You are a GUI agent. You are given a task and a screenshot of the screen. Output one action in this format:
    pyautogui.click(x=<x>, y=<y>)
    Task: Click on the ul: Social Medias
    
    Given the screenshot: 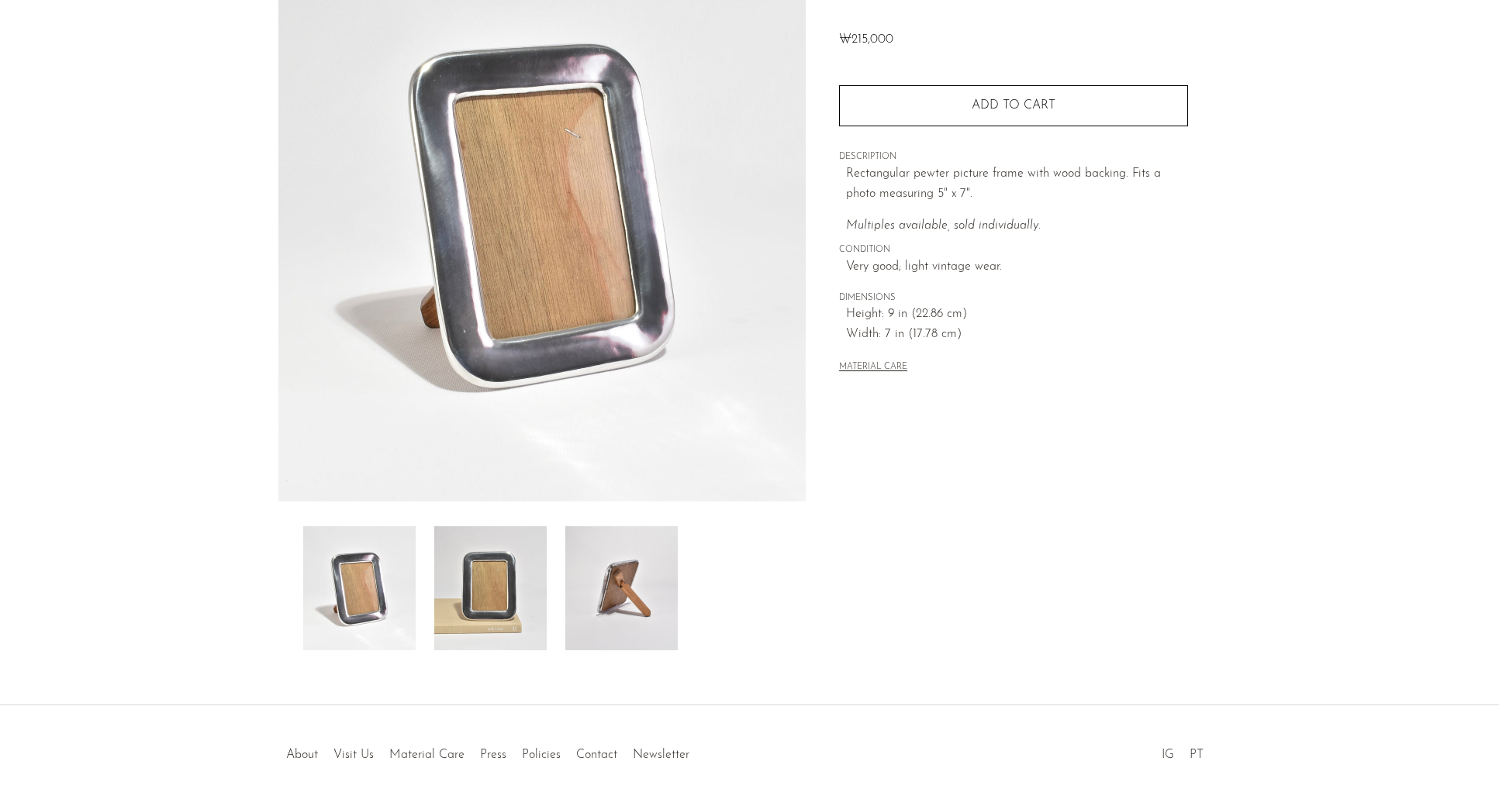 What is the action you would take?
    pyautogui.click(x=1182, y=751)
    